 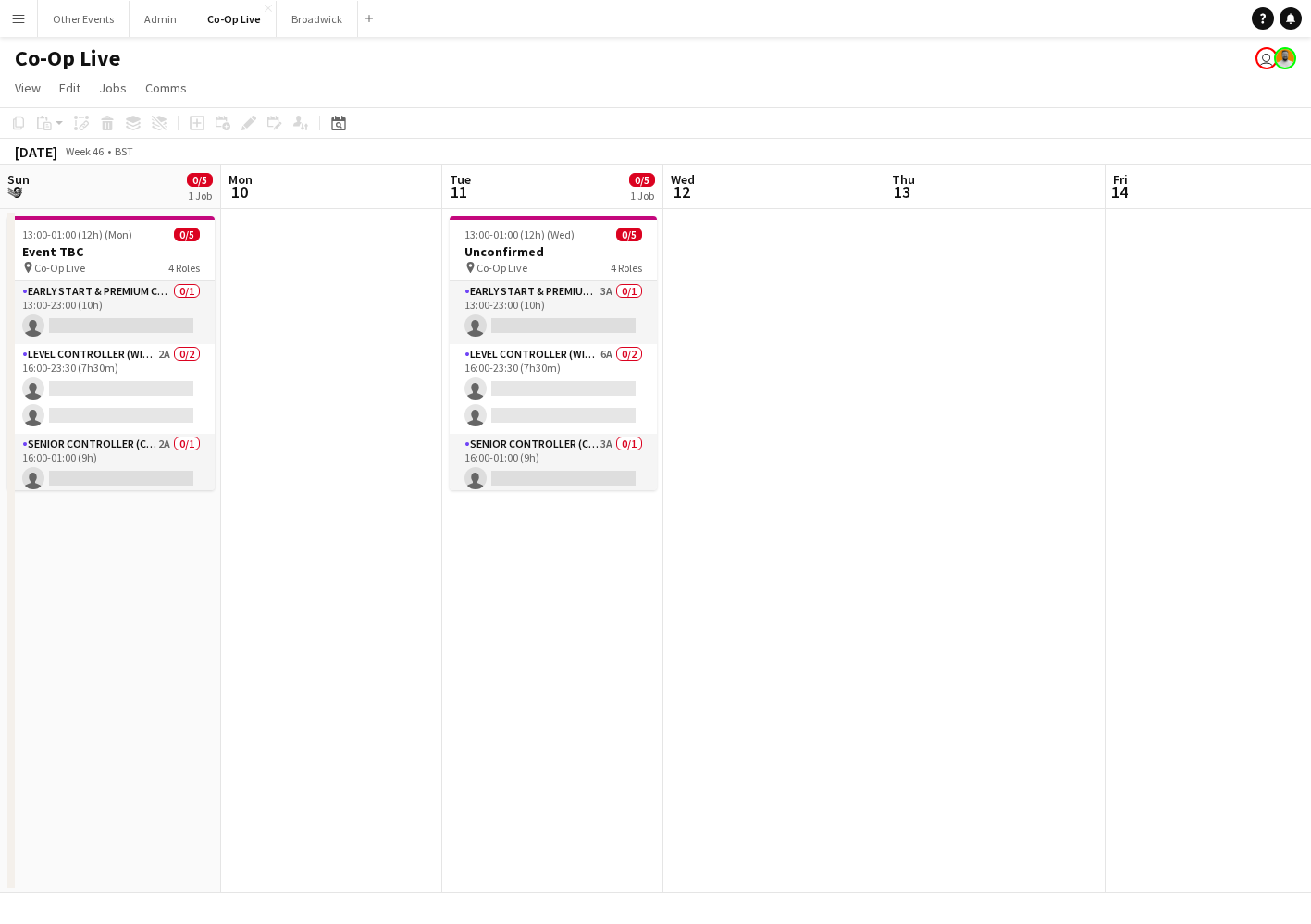 What do you see at coordinates (553, 353) in the screenshot?
I see `div: 13:00-01:00 (12h) (Wed)0/5Unconfirmed Co-Op Live4 RolesEarly Start & Premium Controller (with CCT...` at bounding box center [553, 353].